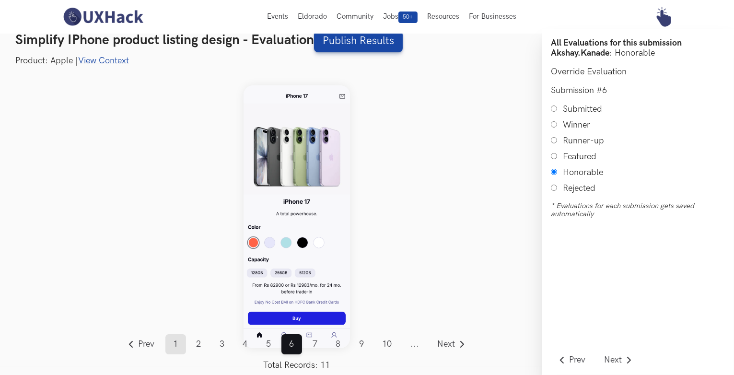 The width and height of the screenshot is (734, 375). Describe the element at coordinates (103, 17) in the screenshot. I see `img: UXHack-logo.png` at that location.